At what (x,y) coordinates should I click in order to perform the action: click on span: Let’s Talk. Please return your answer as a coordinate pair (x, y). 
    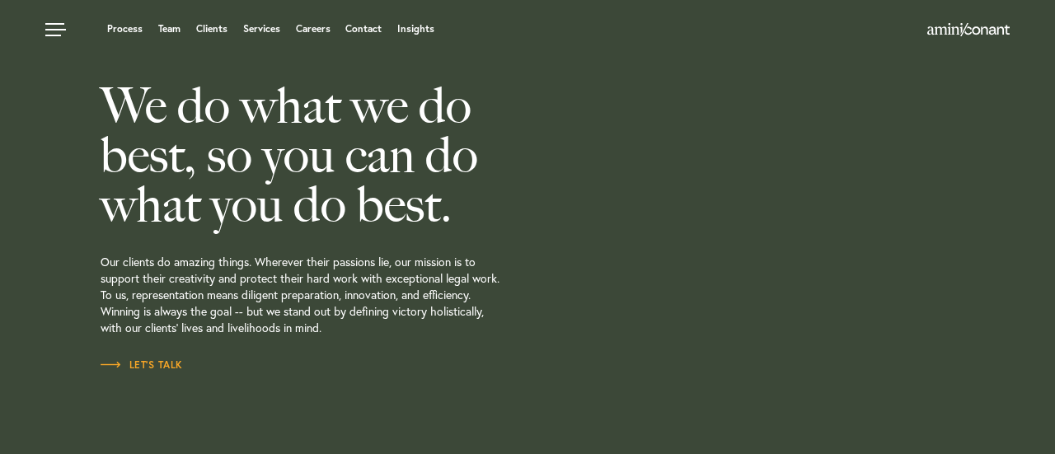
    Looking at the image, I should click on (142, 365).